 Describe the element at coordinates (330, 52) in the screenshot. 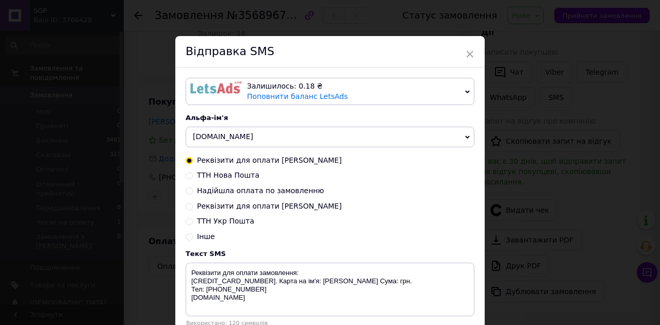

I see `div: Відправка SMS` at that location.